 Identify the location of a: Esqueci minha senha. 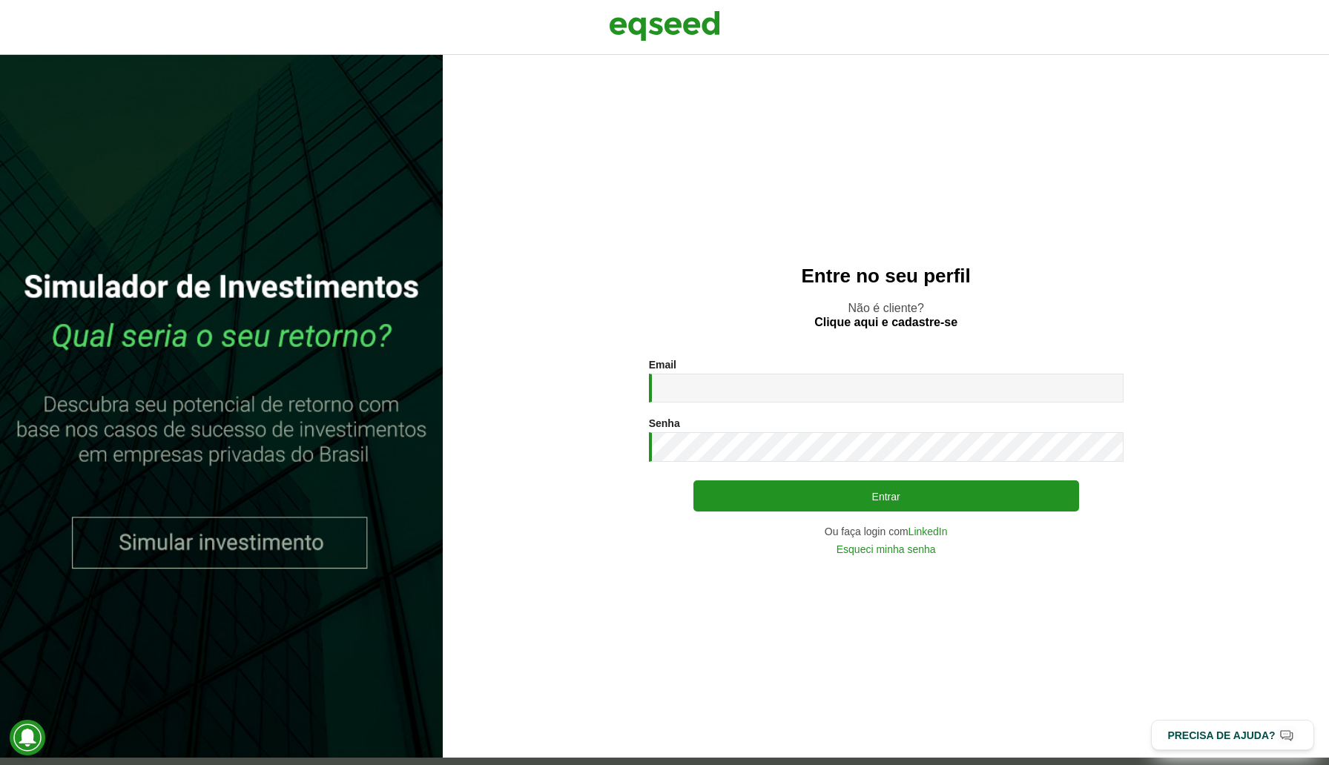
(886, 549).